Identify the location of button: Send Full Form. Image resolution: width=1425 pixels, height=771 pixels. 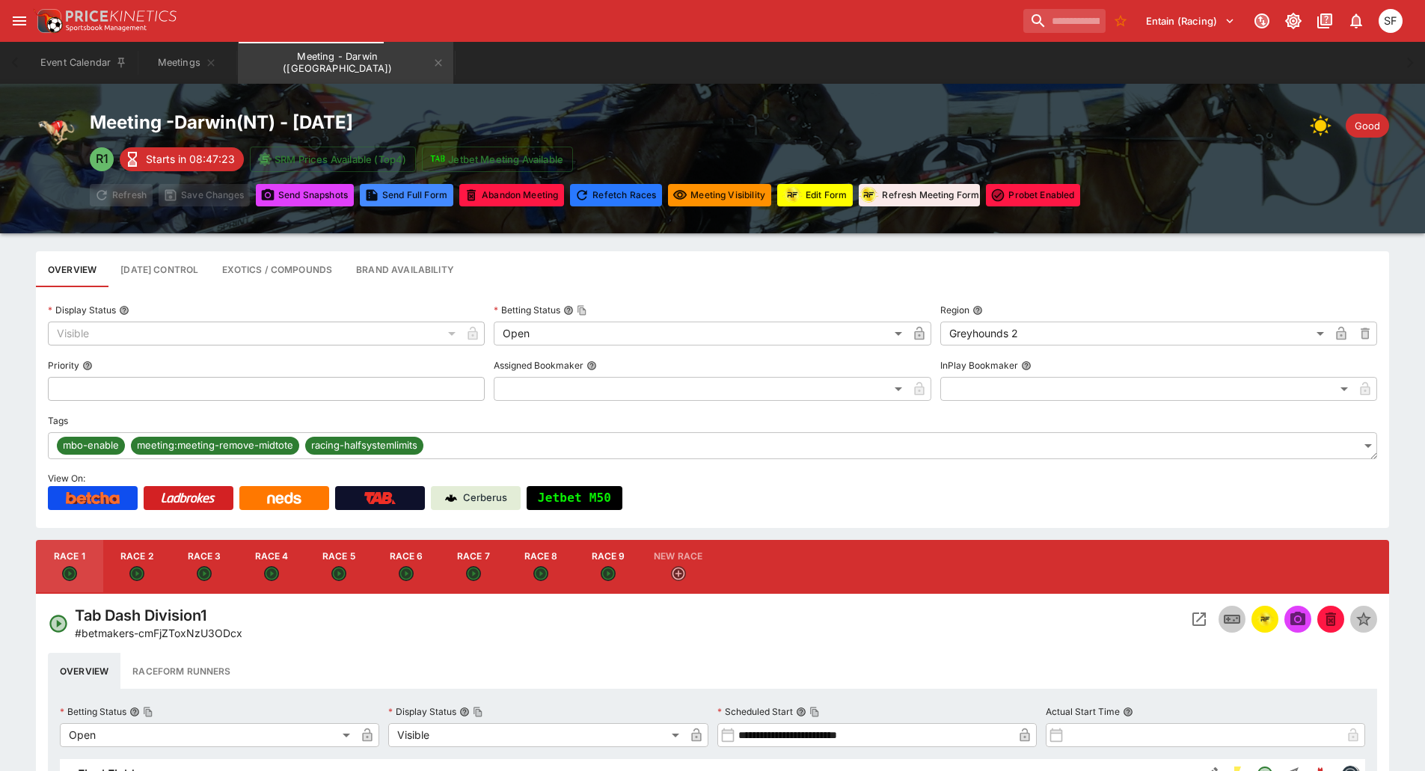
(406, 195).